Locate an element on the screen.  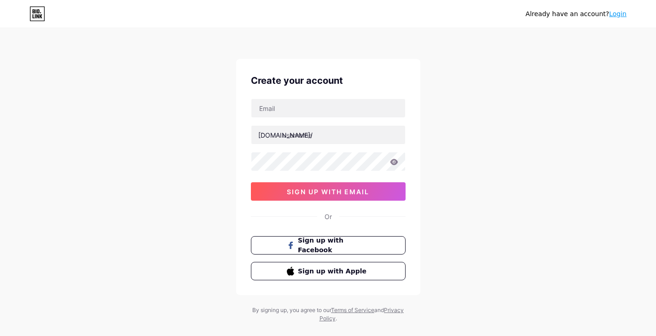
button: sign up with email is located at coordinates (328, 192).